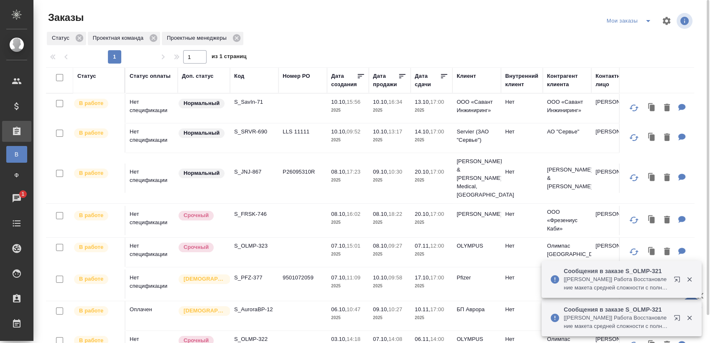 The width and height of the screenshot is (710, 343). What do you see at coordinates (254, 102) in the screenshot?
I see `p: S_SavIn-71` at bounding box center [254, 102].